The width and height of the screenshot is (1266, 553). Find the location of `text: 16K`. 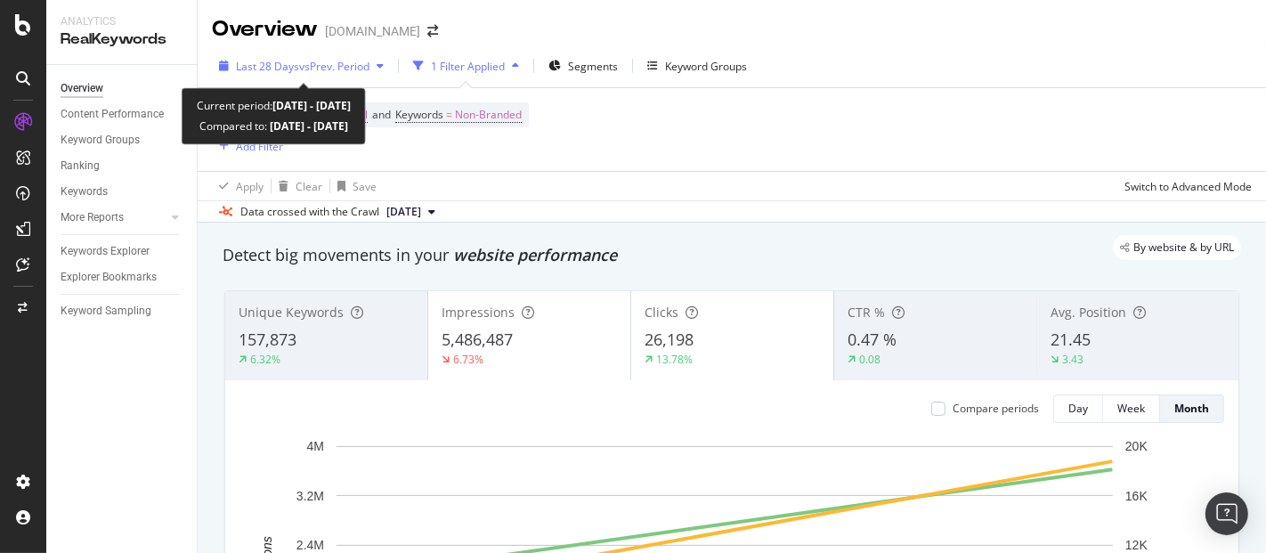

text: 16K is located at coordinates (1137, 496).